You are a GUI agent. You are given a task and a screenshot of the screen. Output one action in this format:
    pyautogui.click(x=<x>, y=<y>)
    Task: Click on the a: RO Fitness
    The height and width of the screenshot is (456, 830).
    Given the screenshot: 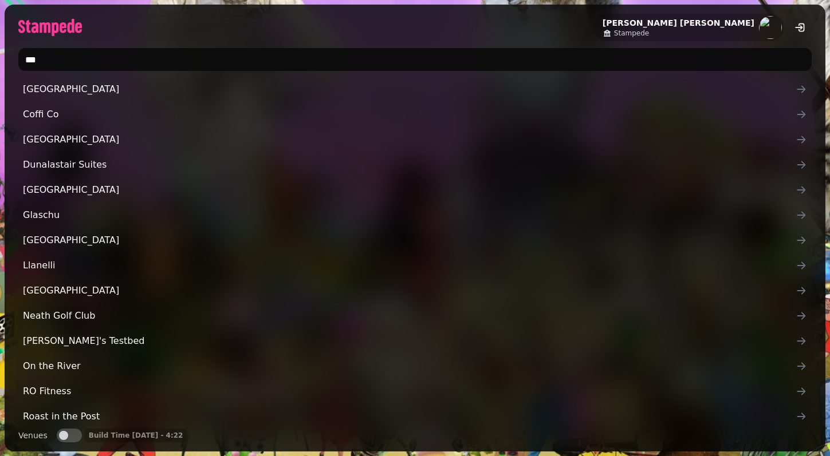 What is the action you would take?
    pyautogui.click(x=415, y=392)
    